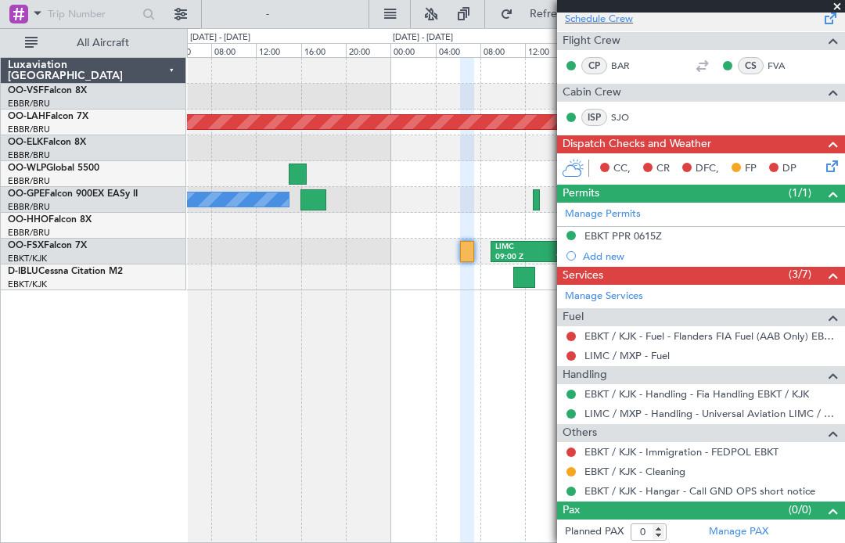 This screenshot has height=543, width=845. I want to click on a: D-IBLUCessna Citation M2, so click(65, 272).